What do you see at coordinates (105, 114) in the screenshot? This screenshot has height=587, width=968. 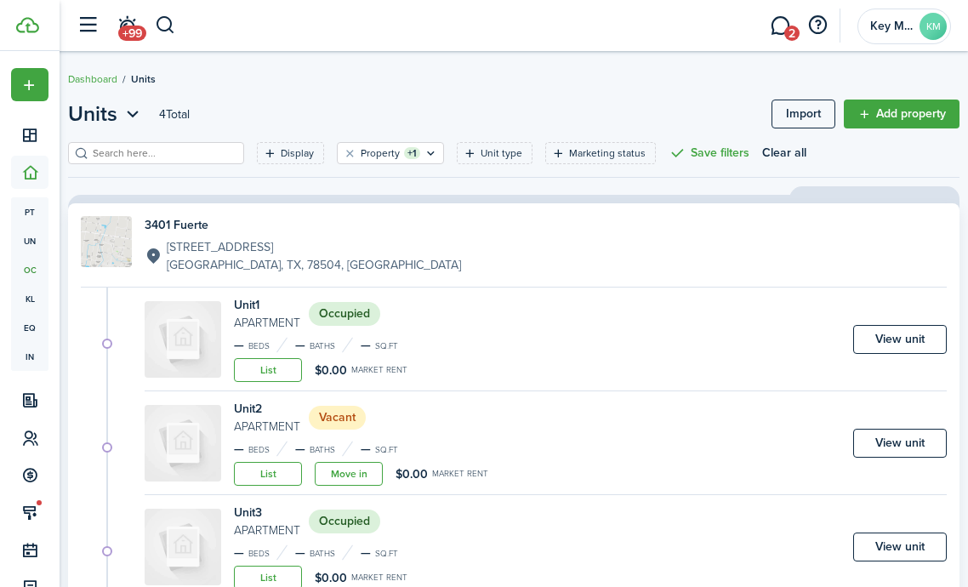 I see `portfolio-header-page-nav: Units` at bounding box center [105, 114].